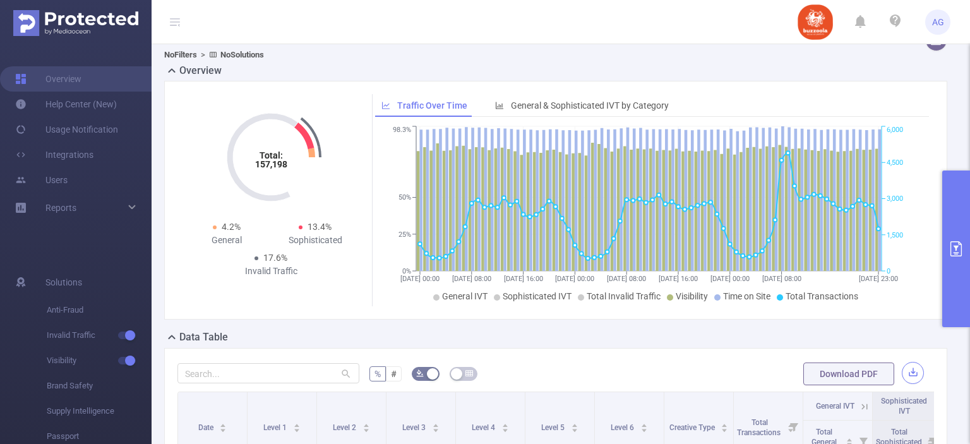 The width and height of the screenshot is (970, 444). Describe the element at coordinates (276, 428) in the screenshot. I see `span: Level 1` at that location.